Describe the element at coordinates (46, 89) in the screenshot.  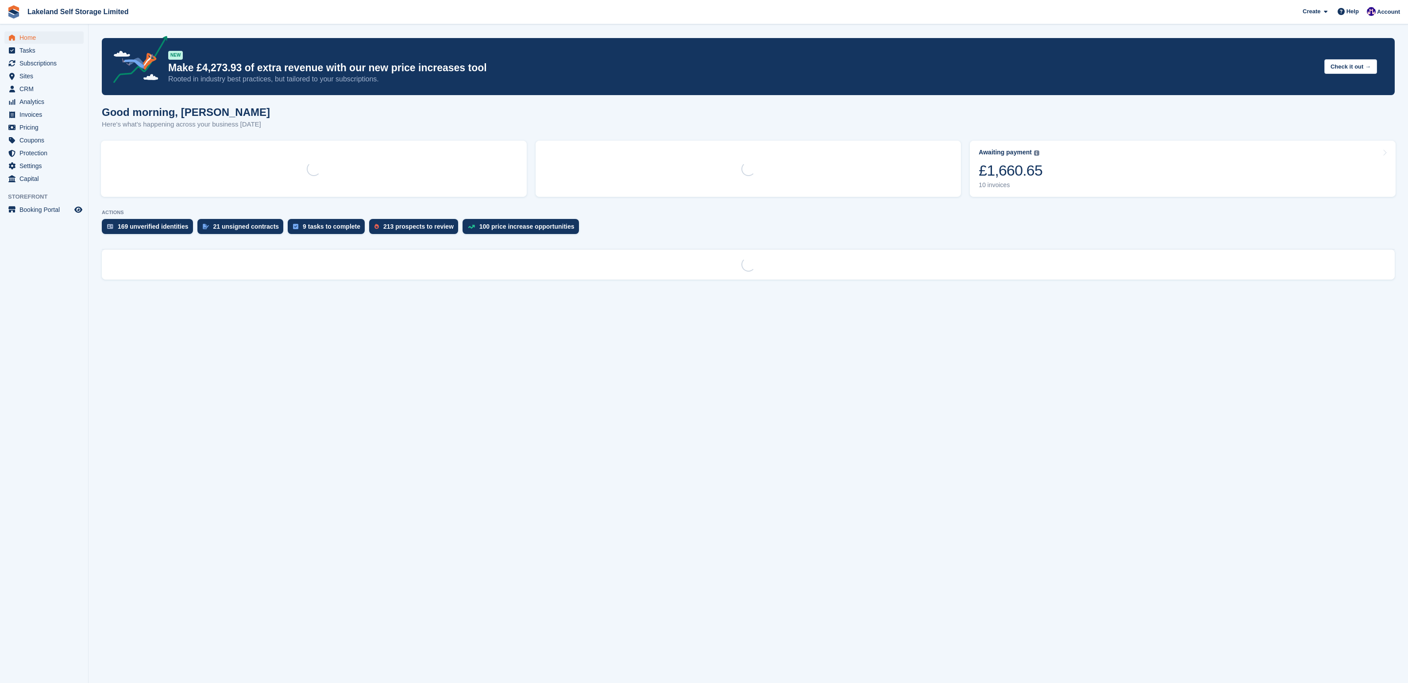
I see `span: CRM` at that location.